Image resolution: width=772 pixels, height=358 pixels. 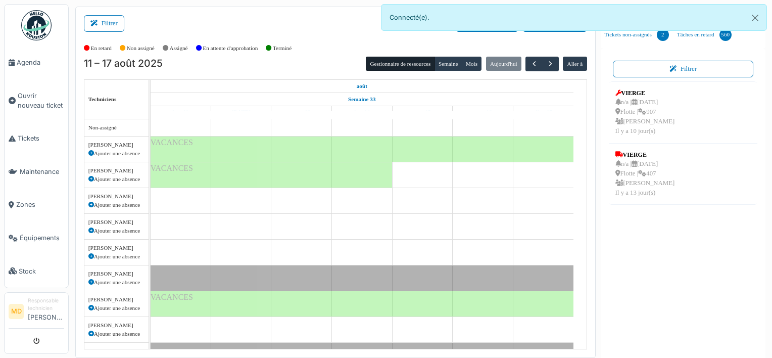 What do you see at coordinates (123, 64) in the screenshot?
I see `h2: 11 – 17 août 2025` at bounding box center [123, 64].